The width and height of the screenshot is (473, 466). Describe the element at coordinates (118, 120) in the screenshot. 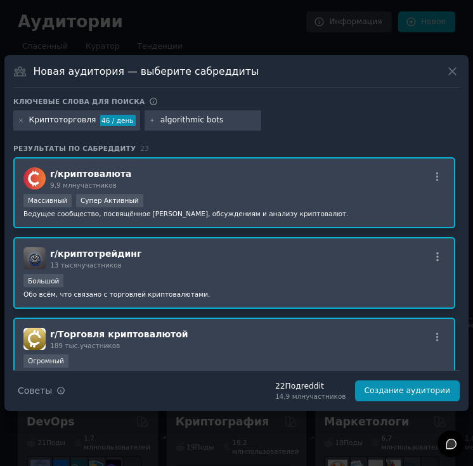

I see `div: 46 / день` at that location.